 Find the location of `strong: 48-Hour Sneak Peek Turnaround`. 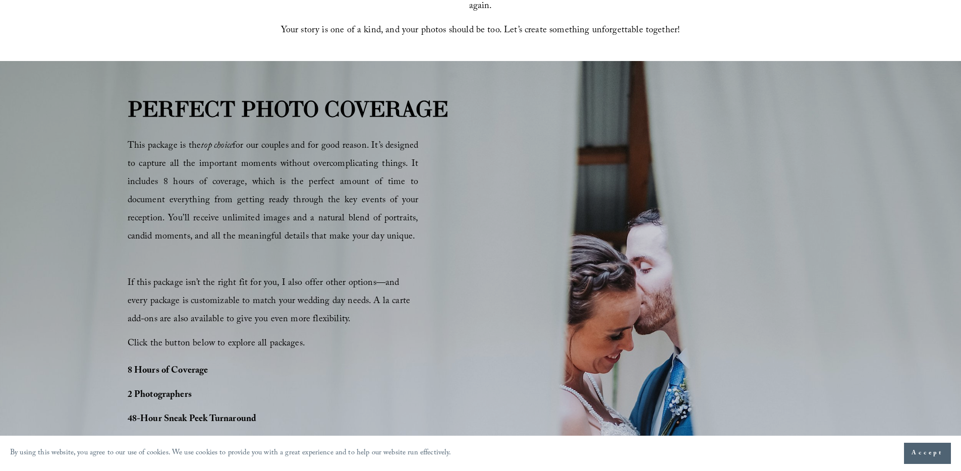

strong: 48-Hour Sneak Peek Turnaround is located at coordinates (192, 420).